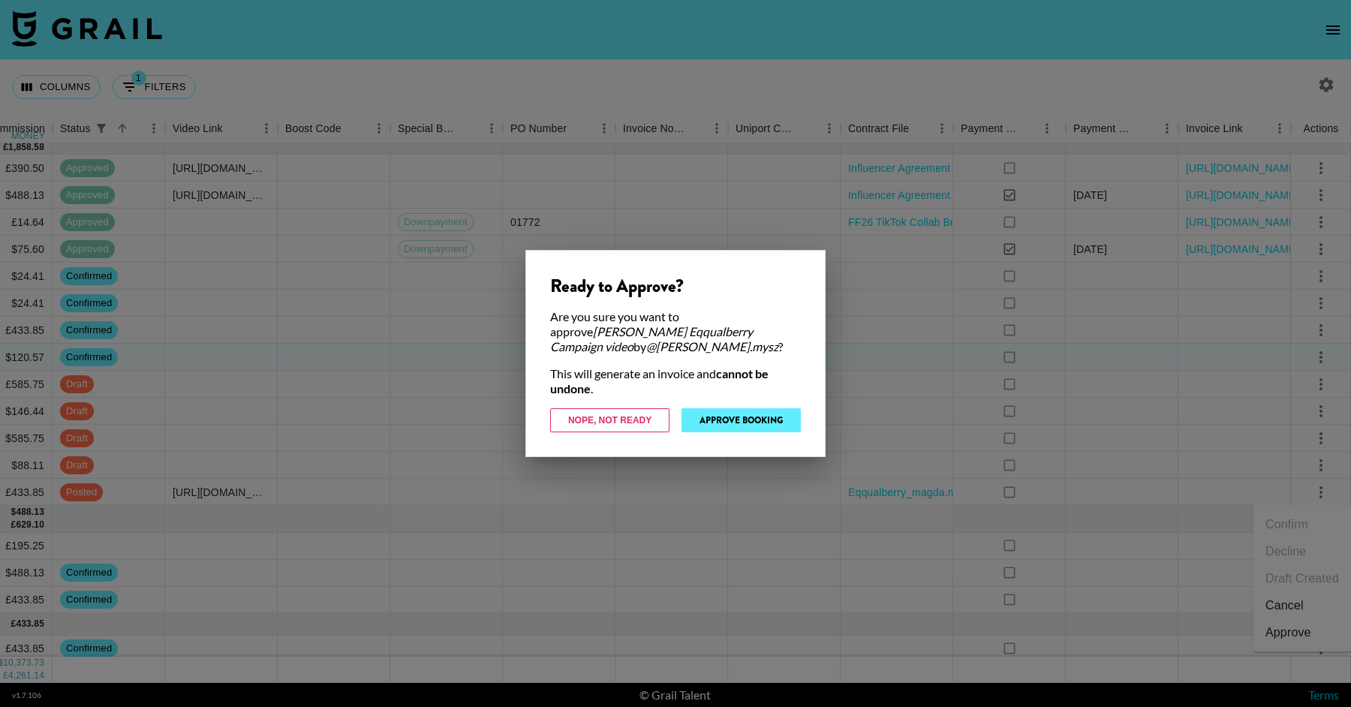  I want to click on button: Nope, Not Ready, so click(610, 420).